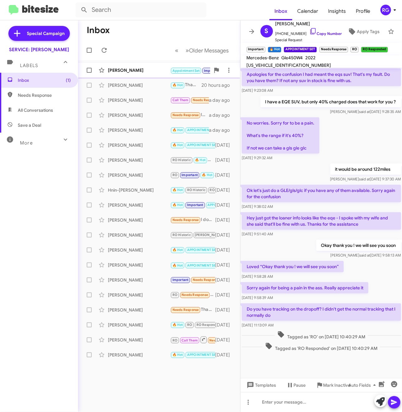 This screenshot has width=402, height=412. What do you see at coordinates (193, 145) in the screenshot?
I see `div: Yes` at bounding box center [193, 145].